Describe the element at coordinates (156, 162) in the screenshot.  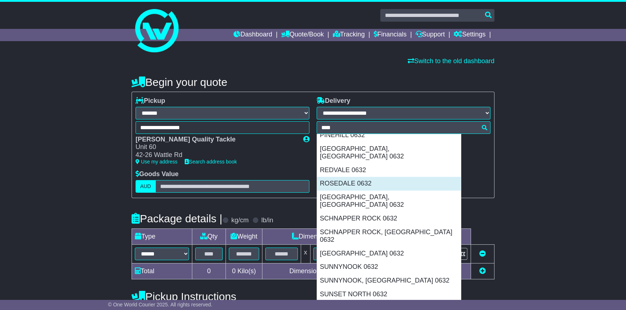
I see `a: Use my address` at that location.